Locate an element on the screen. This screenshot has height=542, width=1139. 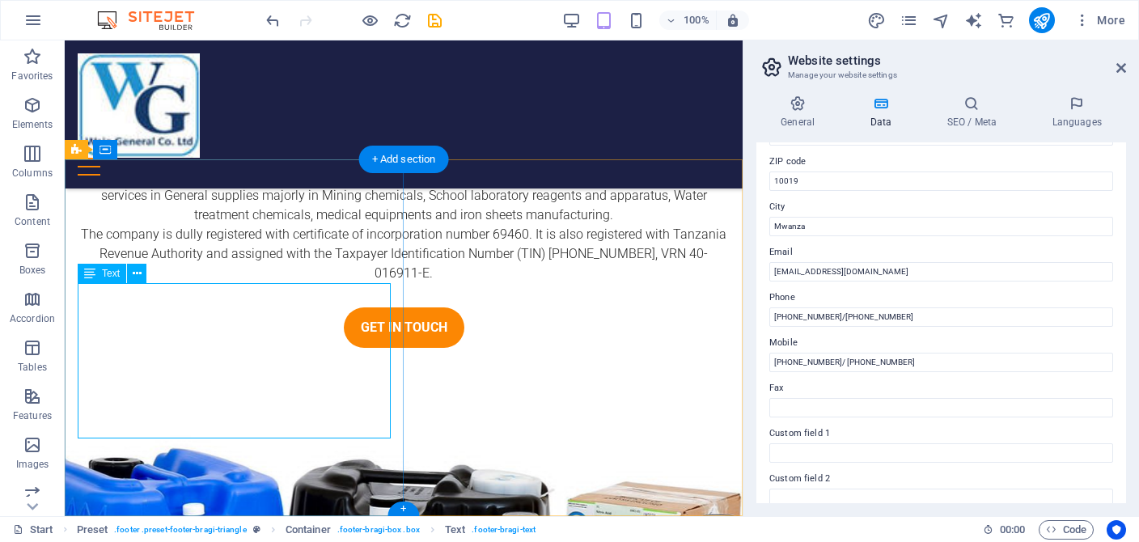
label: ZIP code is located at coordinates (941, 162).